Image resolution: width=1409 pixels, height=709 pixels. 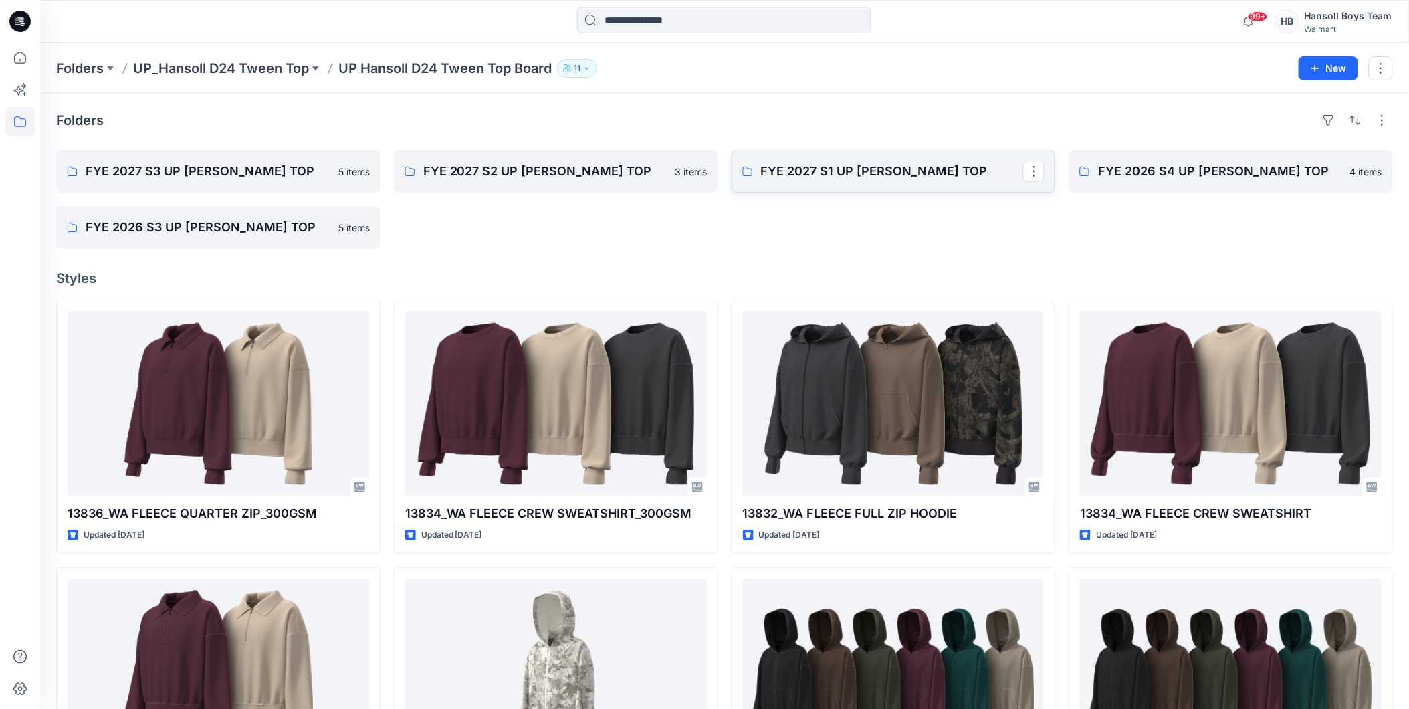 What do you see at coordinates (445, 68) in the screenshot?
I see `p: UP Hansoll D24 Tween Top Board` at bounding box center [445, 68].